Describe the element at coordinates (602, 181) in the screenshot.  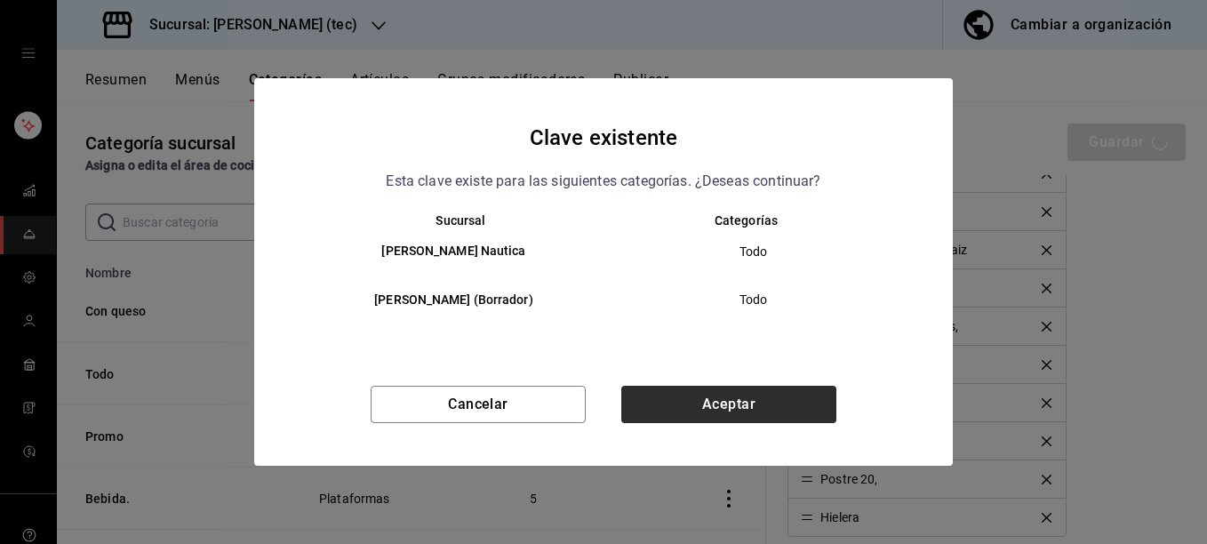
I see `p: Esta clave existe para las siguientes categorías. ¿Deseas continuar?` at that location.